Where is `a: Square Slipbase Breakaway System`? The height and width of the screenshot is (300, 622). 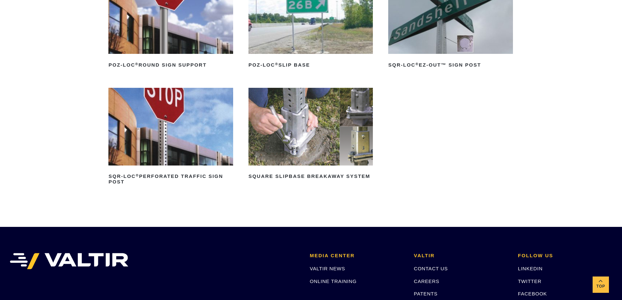
a: Square Slipbase Breakaway System is located at coordinates (311, 135).